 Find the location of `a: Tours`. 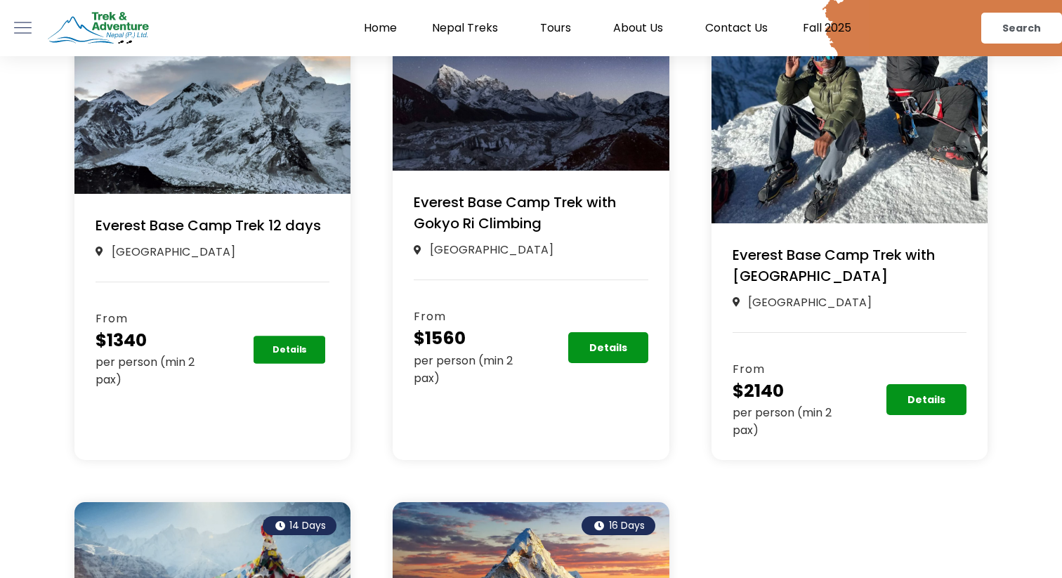

a: Tours is located at coordinates (559, 28).